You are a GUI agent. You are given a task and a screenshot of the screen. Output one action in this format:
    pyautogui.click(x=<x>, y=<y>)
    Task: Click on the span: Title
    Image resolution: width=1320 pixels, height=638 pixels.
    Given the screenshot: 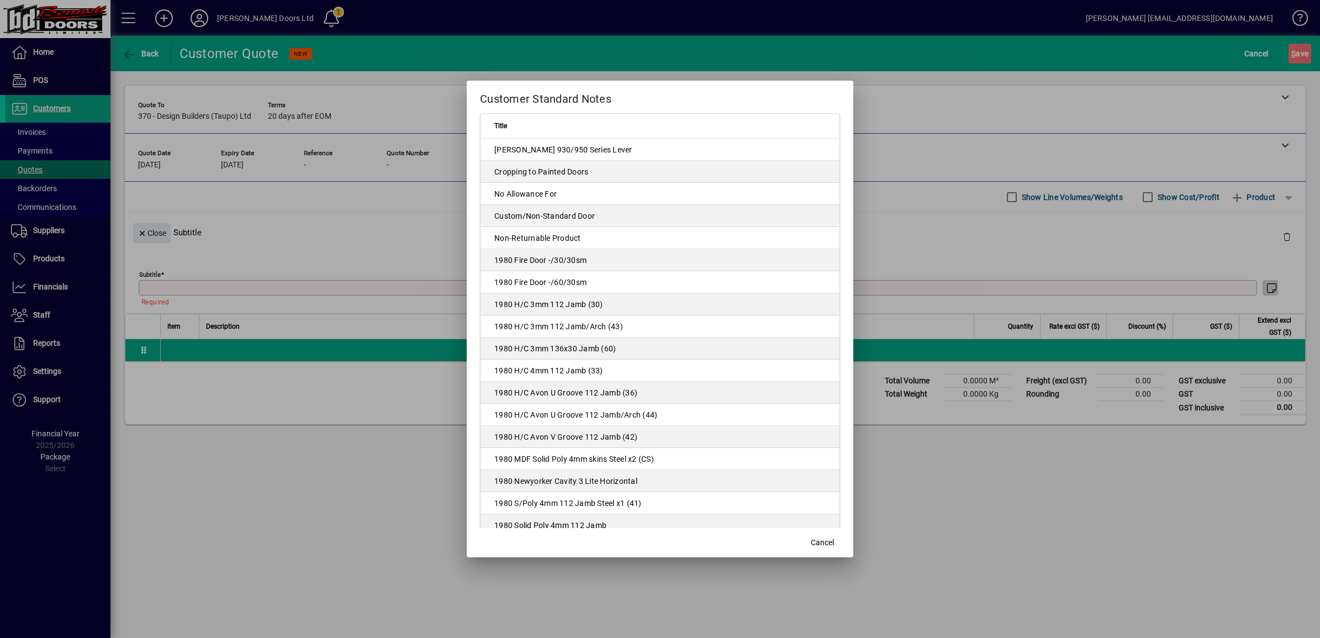 What is the action you would take?
    pyautogui.click(x=500, y=126)
    